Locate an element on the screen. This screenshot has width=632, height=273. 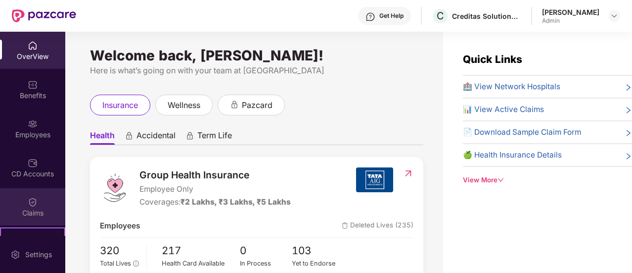
span: pazcard is located at coordinates (257, 105).